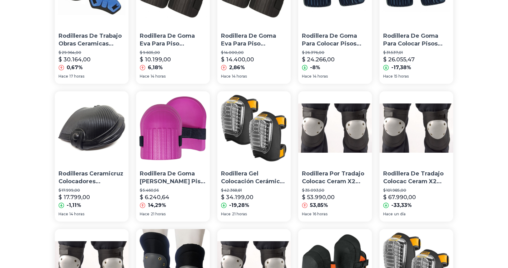  I want to click on p: $ 5.460,56, so click(173, 190).